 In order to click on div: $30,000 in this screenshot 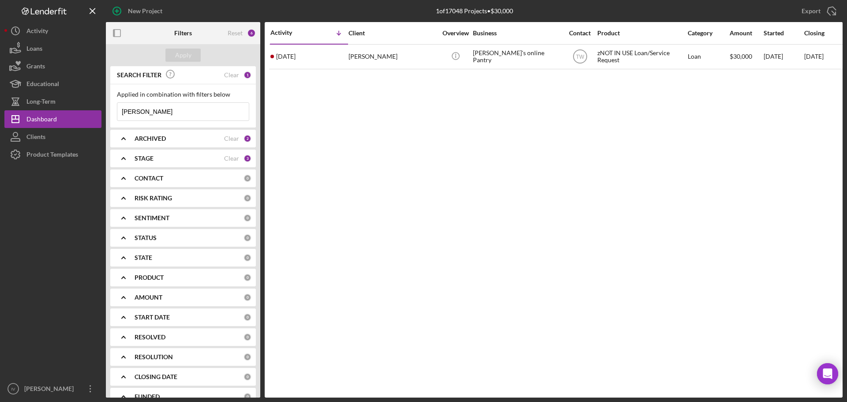, I will do `click(746, 56)`.